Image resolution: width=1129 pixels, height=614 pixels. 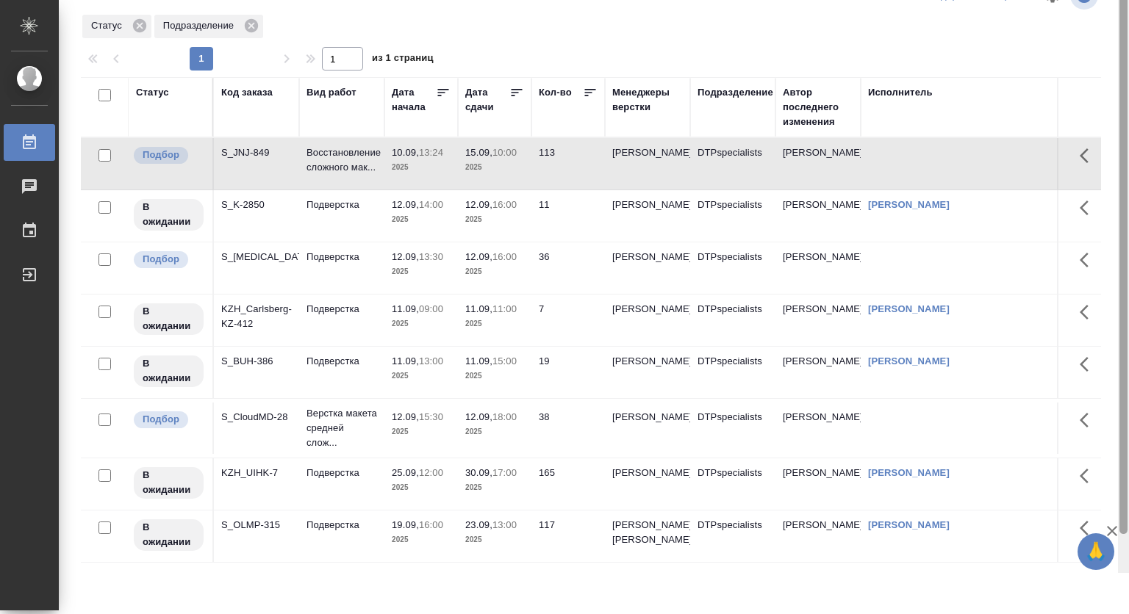 What do you see at coordinates (504, 309) in the screenshot?
I see `p: 11:00` at bounding box center [504, 309].